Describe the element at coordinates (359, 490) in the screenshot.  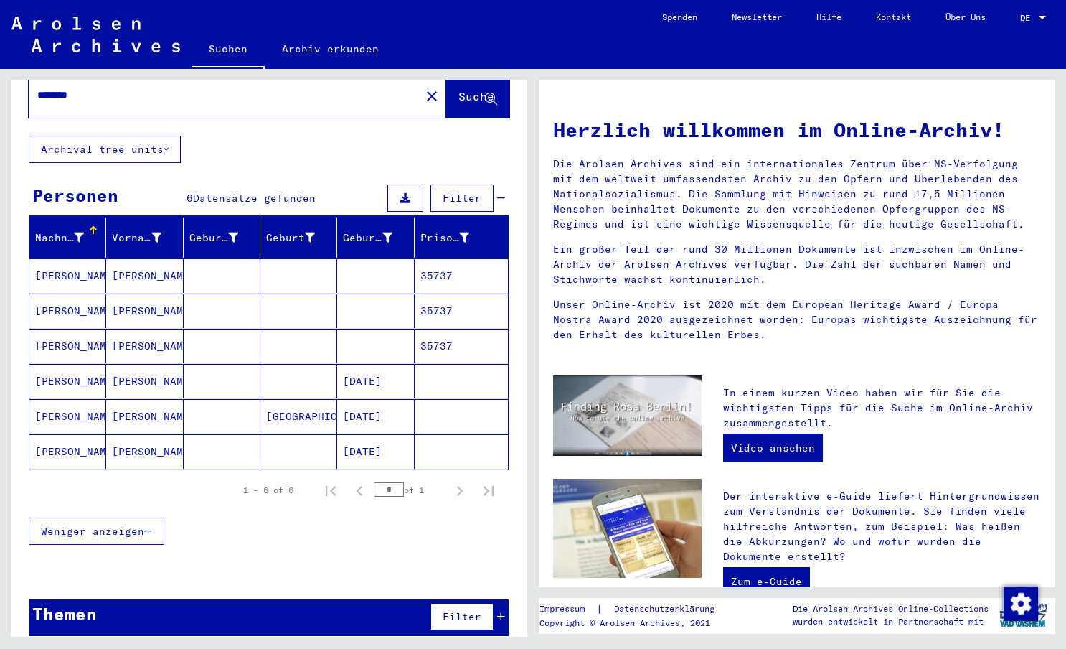
I see `button: Previous page` at that location.